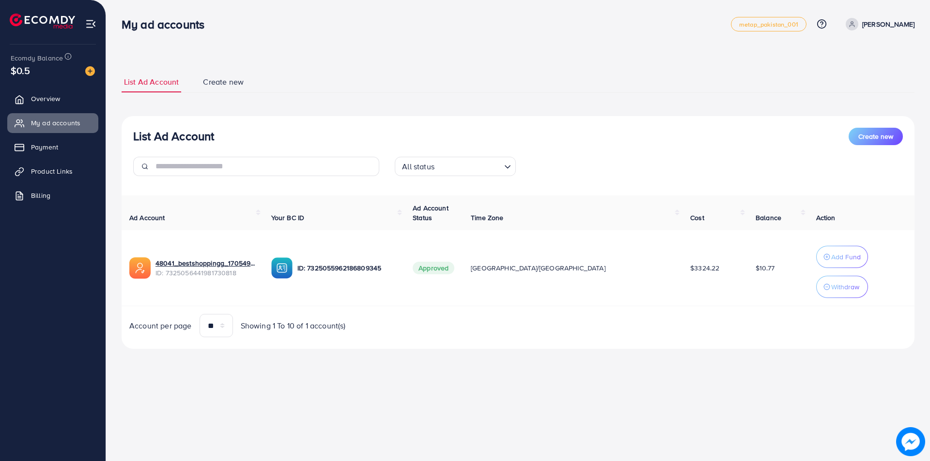 The width and height of the screenshot is (930, 461). What do you see at coordinates (430, 213) in the screenshot?
I see `span: Ad Account Status` at bounding box center [430, 213].